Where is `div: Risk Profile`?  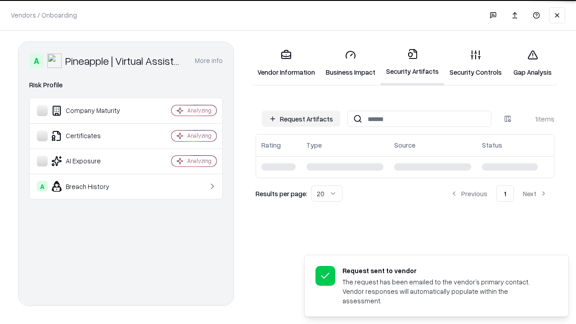
div: Risk Profile is located at coordinates (126, 85).